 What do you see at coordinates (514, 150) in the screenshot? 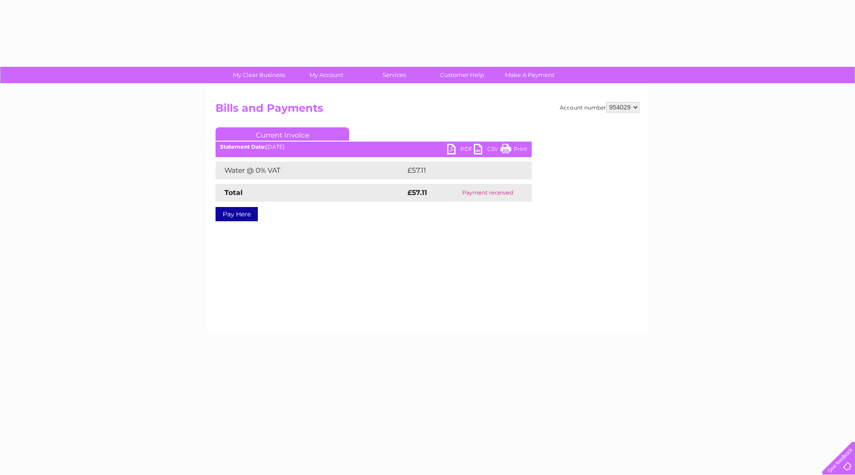
I see `a: Print` at bounding box center [514, 150].